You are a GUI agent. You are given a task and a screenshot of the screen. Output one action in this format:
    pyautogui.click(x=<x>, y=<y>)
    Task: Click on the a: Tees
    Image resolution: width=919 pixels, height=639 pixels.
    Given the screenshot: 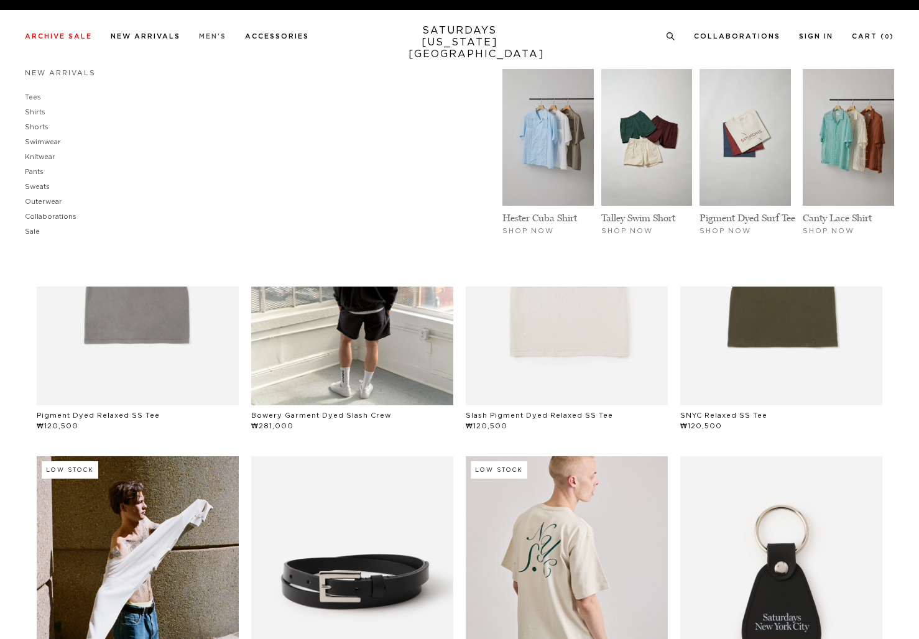 What is the action you would take?
    pyautogui.click(x=33, y=97)
    